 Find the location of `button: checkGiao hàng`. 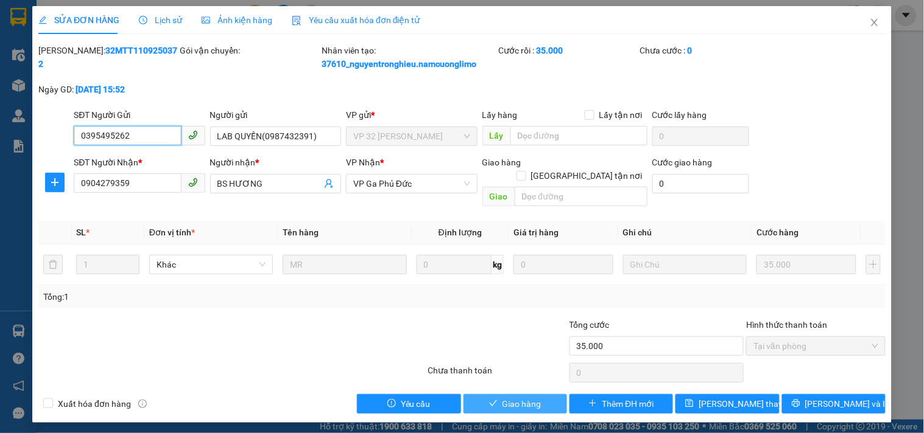

button: checkGiao hàng is located at coordinates (515, 404).